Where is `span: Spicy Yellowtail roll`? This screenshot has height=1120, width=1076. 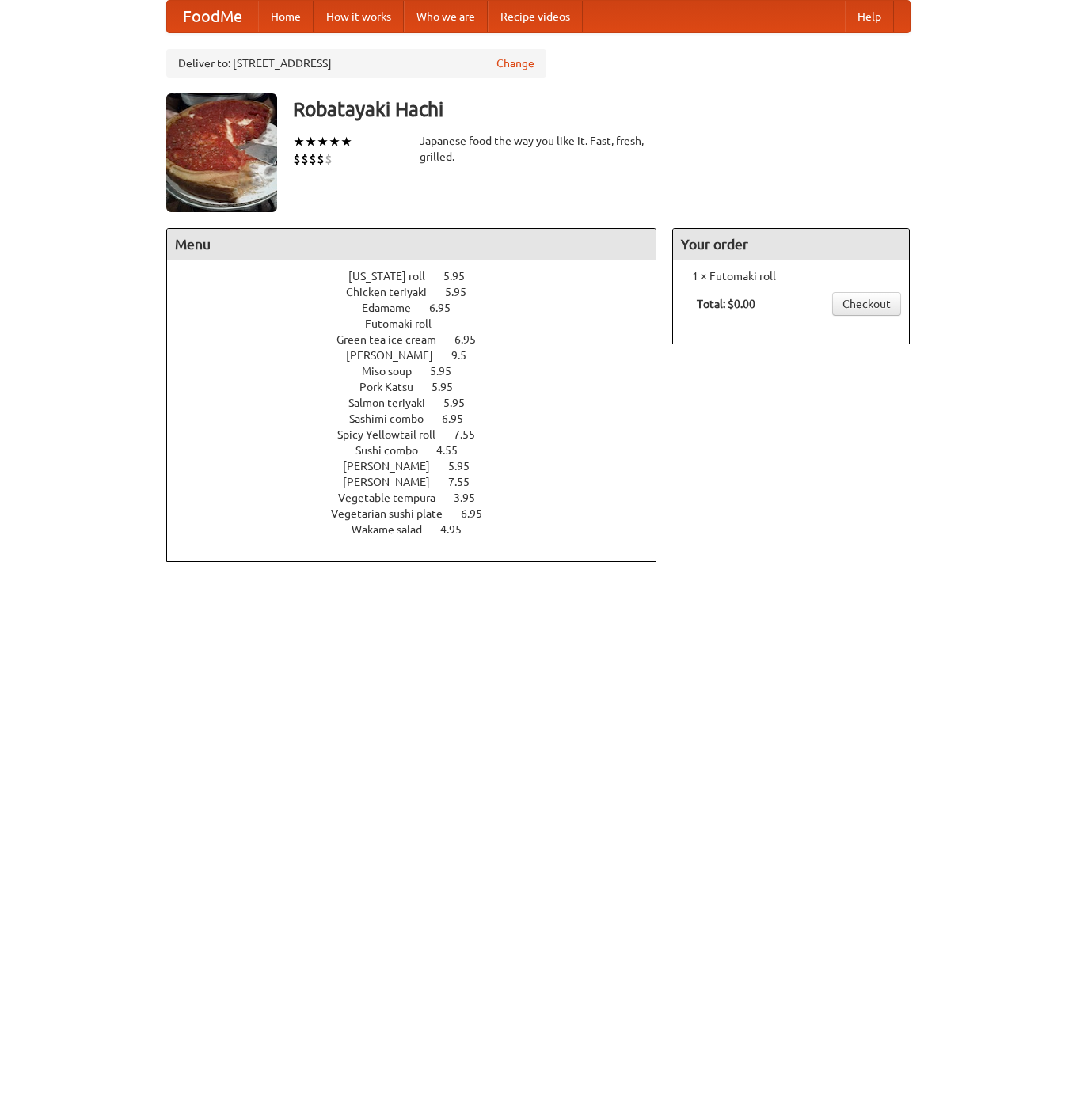 span: Spicy Yellowtail roll is located at coordinates (394, 434).